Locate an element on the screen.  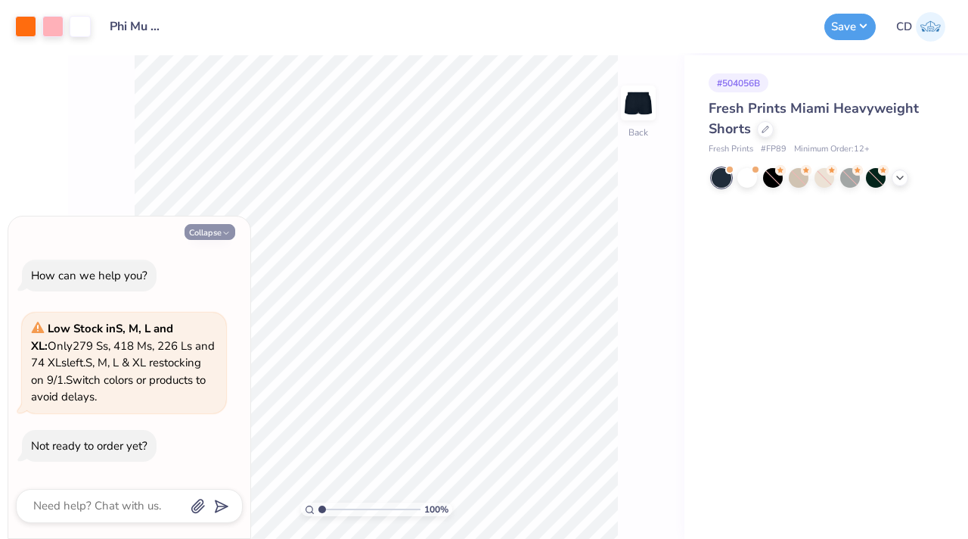
img: Back is located at coordinates (639, 103).